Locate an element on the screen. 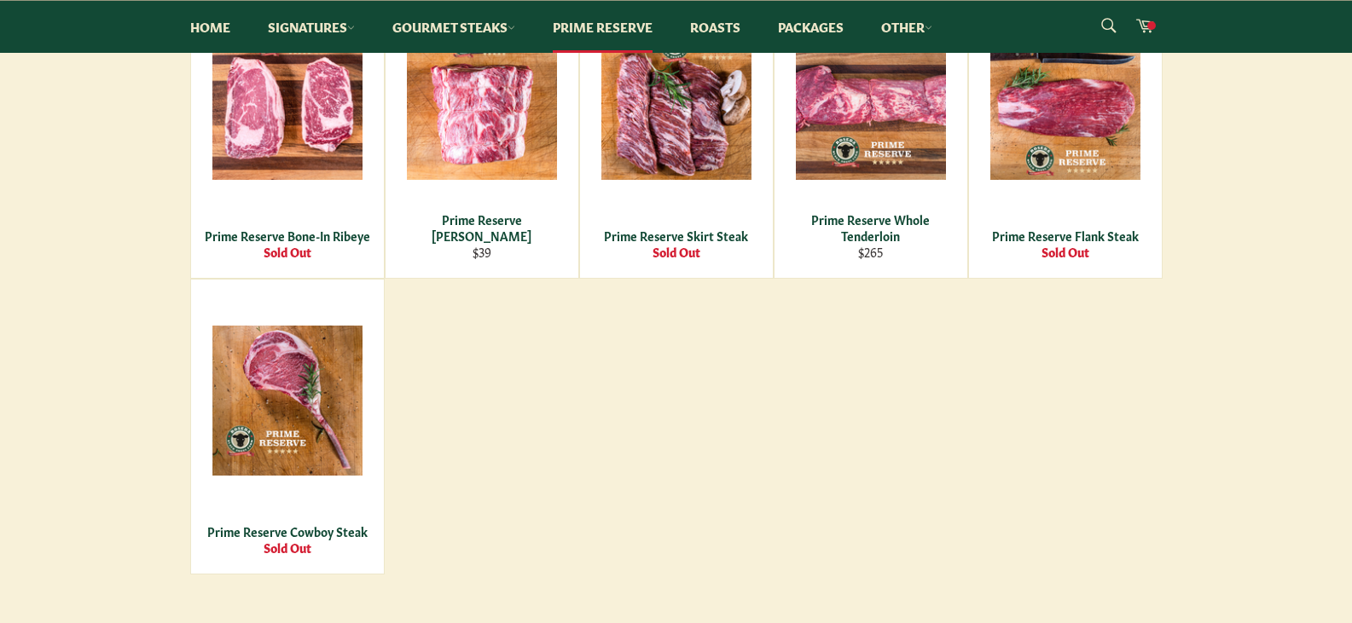 This screenshot has width=1352, height=623. div: Prime Reserve Flank Steak is located at coordinates (1064, 235).